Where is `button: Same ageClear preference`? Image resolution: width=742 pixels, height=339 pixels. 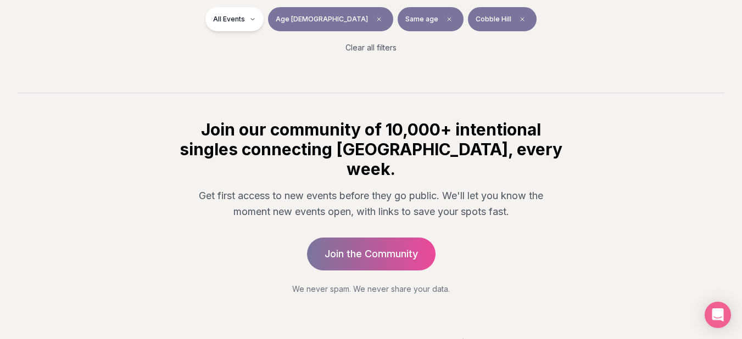
button: Same ageClear preference is located at coordinates (430, 19).